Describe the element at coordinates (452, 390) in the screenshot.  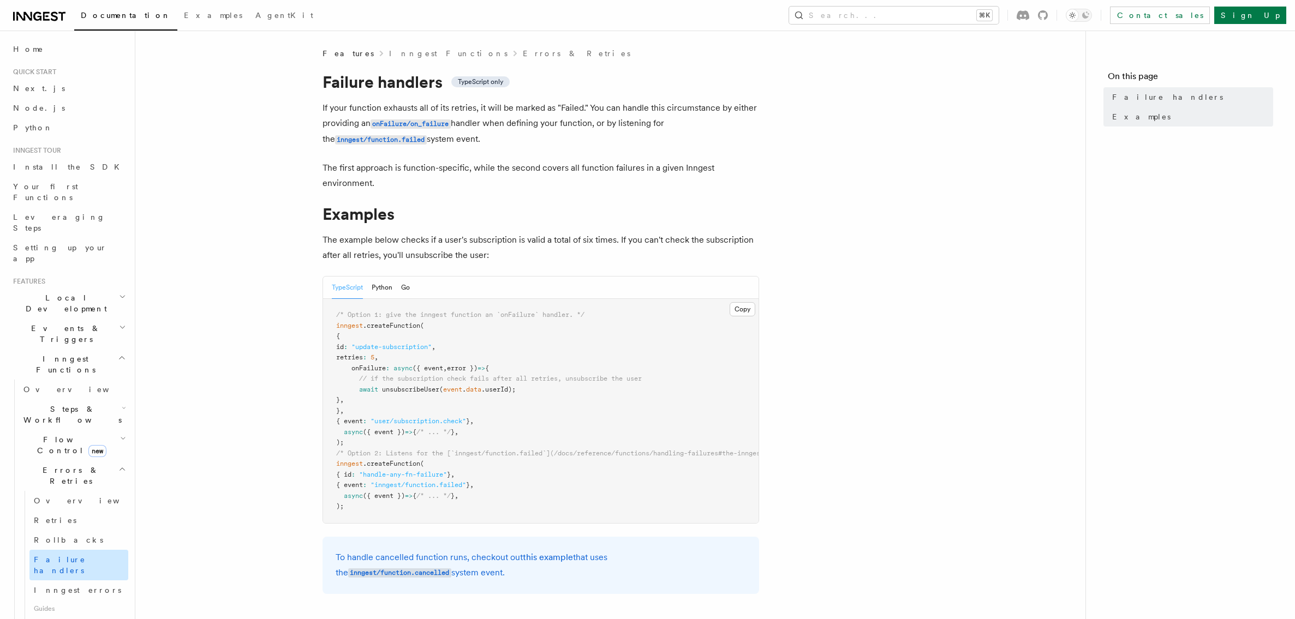
I see `span: event` at that location.